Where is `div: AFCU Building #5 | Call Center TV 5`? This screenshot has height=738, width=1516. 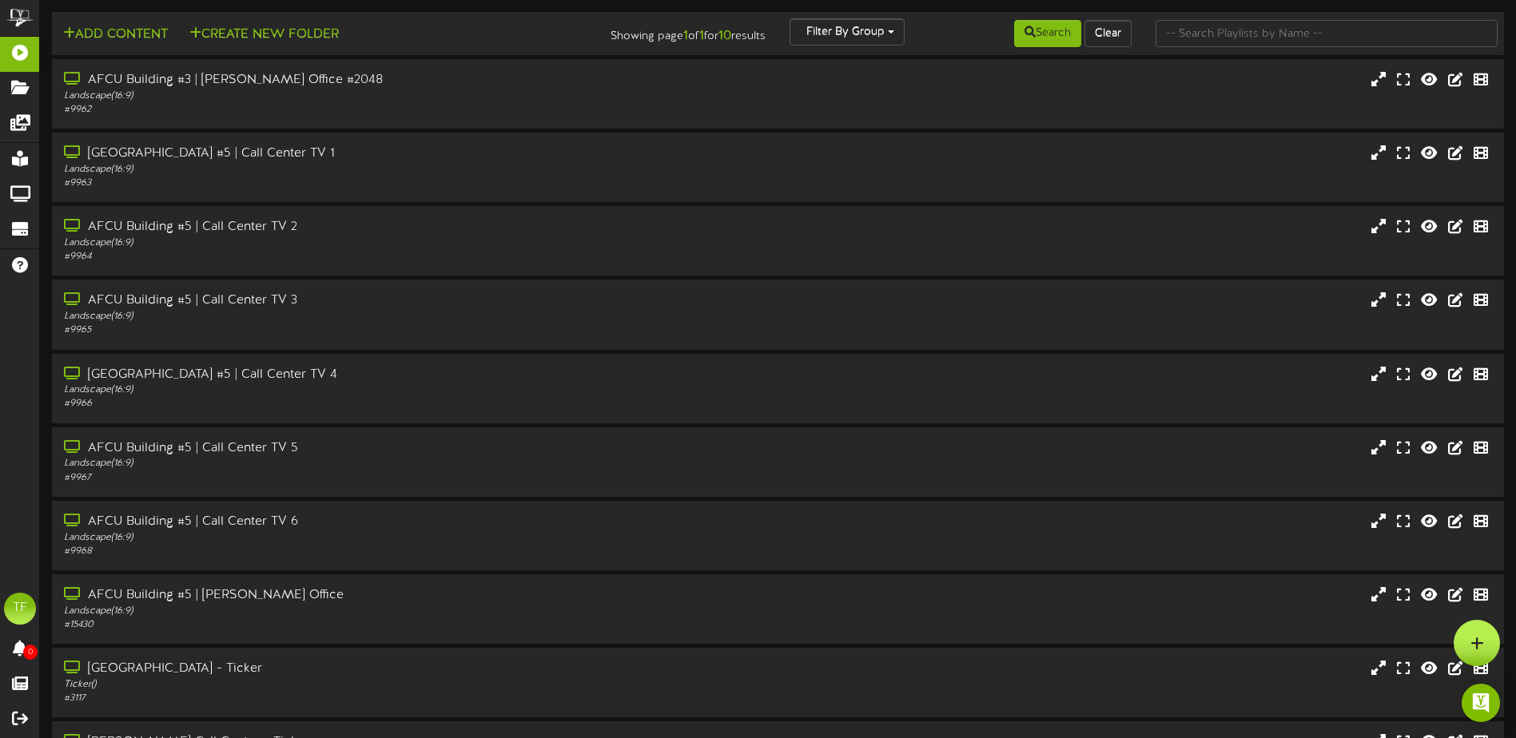
div: AFCU Building #5 | Call Center TV 5 is located at coordinates (354, 448).